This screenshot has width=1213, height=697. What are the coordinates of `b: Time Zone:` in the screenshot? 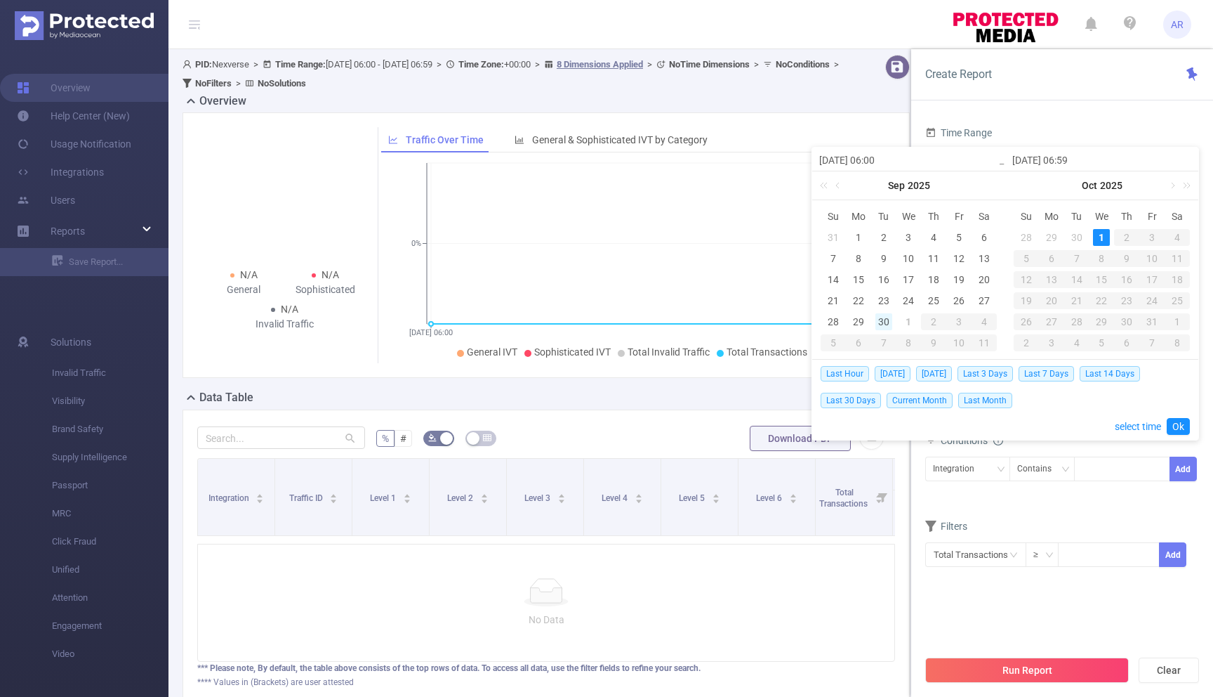 It's located at (481, 64).